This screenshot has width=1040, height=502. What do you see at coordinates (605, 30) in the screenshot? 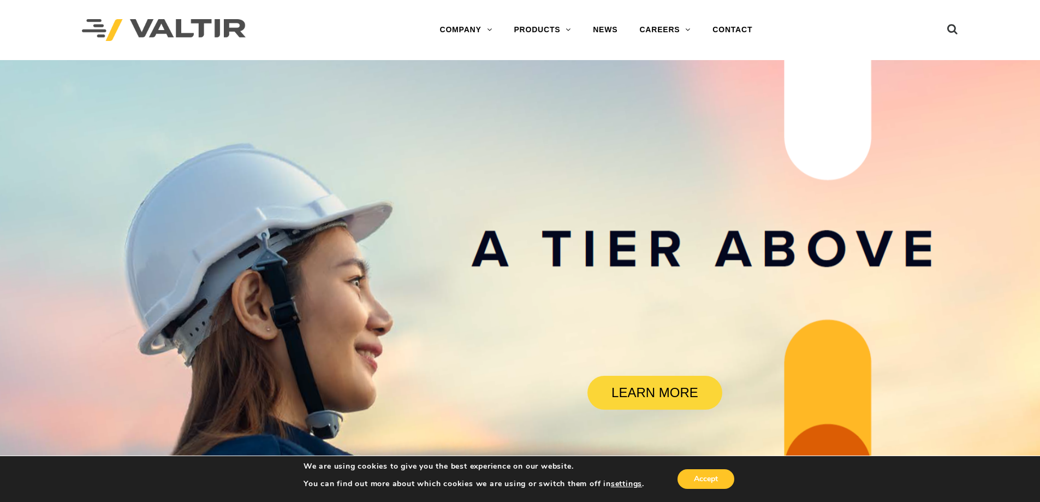
I see `a: NEWS` at bounding box center [605, 30].